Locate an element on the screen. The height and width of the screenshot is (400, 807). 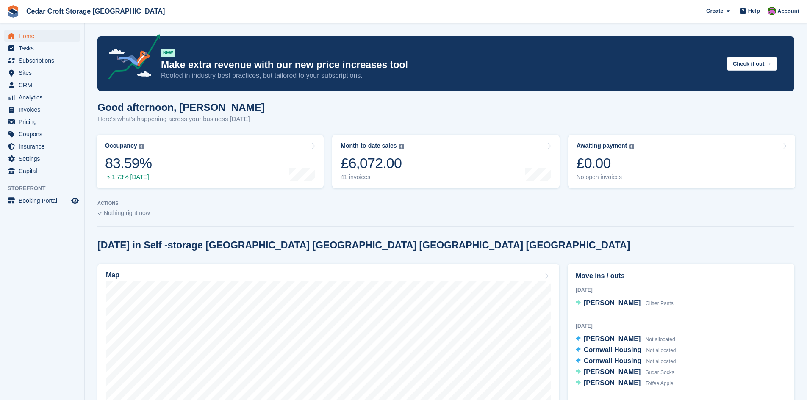
span: Create is located at coordinates (715, 11).